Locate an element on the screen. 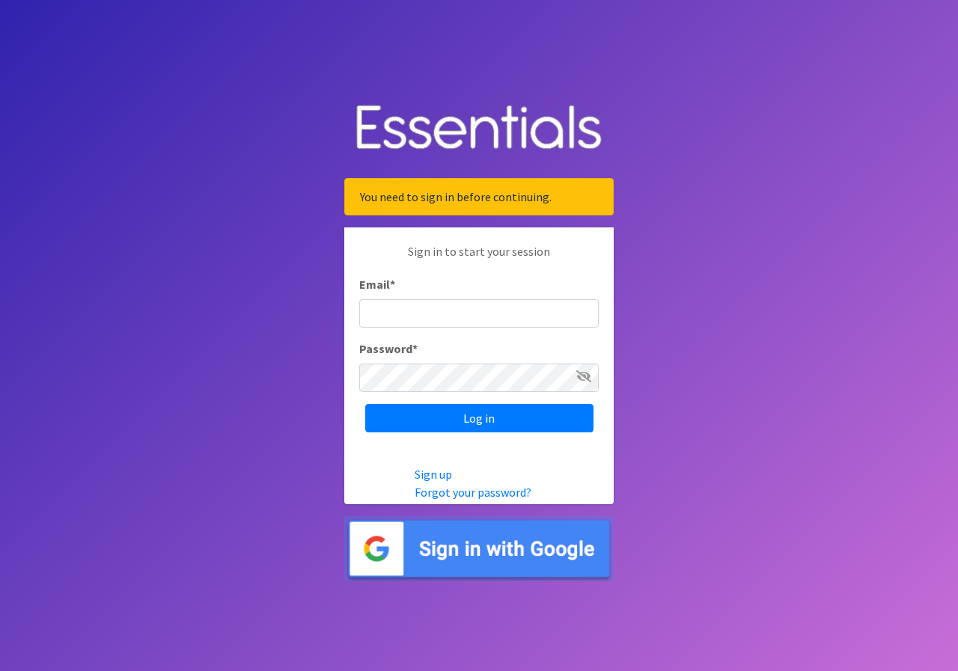 This screenshot has width=958, height=671. input: Log in is located at coordinates (479, 418).